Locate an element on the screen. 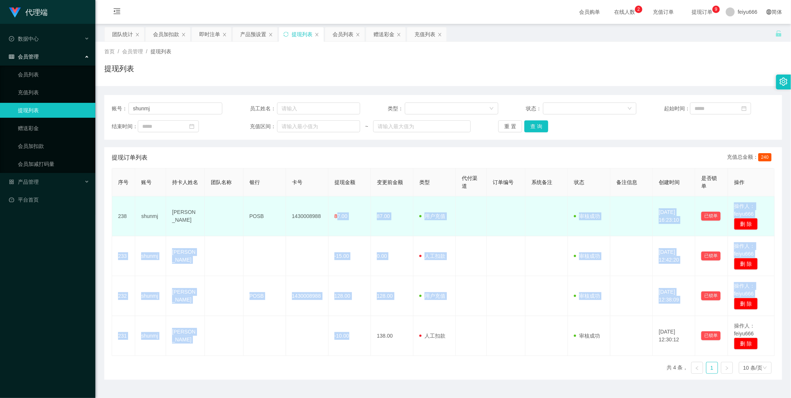 This screenshot has height=398, width=791. span: 账号： is located at coordinates (120, 108).